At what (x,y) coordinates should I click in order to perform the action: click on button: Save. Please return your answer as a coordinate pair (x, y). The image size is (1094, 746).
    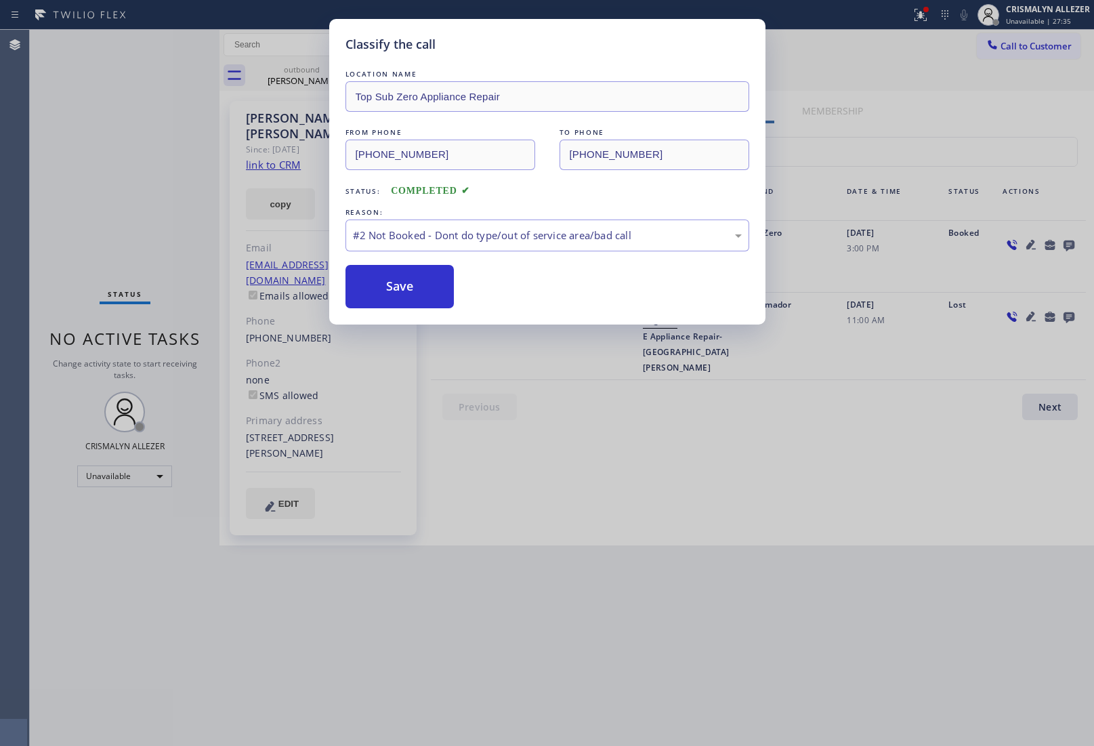
    Looking at the image, I should click on (400, 287).